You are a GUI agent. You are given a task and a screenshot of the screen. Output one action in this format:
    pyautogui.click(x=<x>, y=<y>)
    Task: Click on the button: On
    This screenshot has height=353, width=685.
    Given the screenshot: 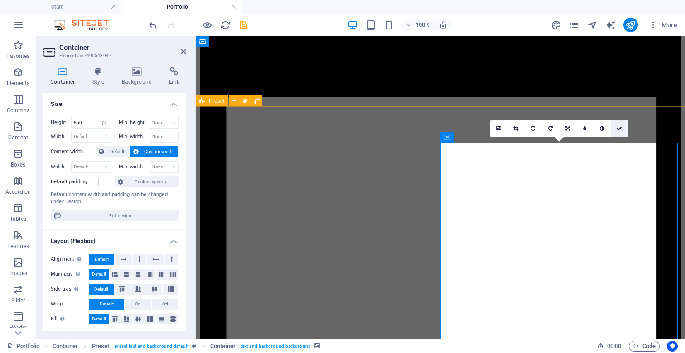 What is the action you would take?
    pyautogui.click(x=138, y=304)
    